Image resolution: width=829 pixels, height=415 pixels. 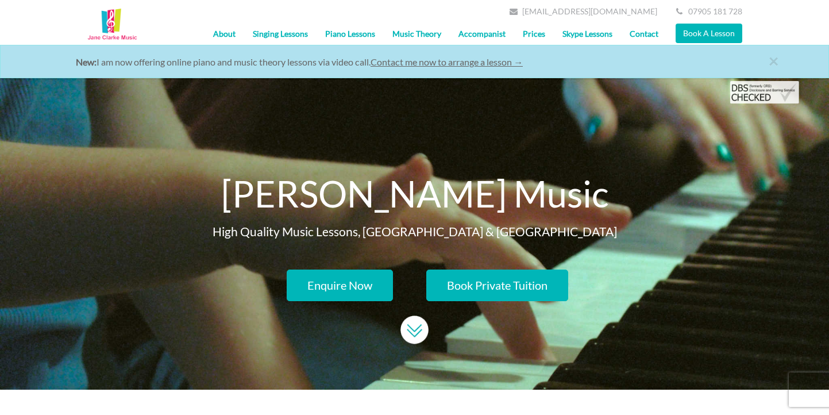 What do you see at coordinates (224, 34) in the screenshot?
I see `a: About` at bounding box center [224, 34].